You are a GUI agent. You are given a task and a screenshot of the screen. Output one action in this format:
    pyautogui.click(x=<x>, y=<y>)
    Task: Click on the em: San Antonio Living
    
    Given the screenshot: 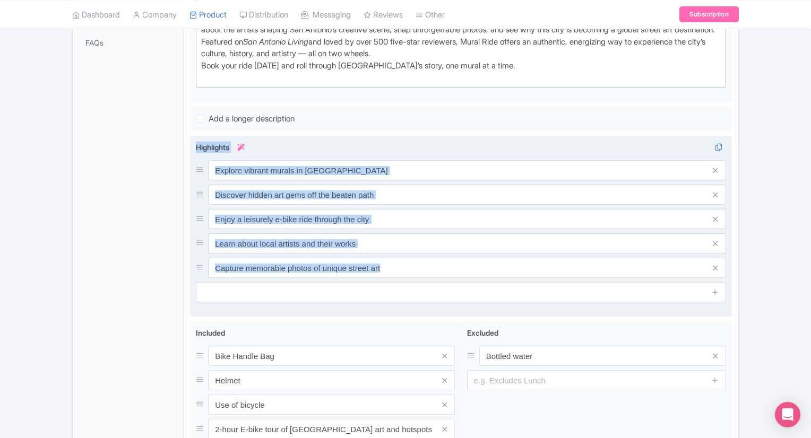 What is the action you would take?
    pyautogui.click(x=275, y=41)
    